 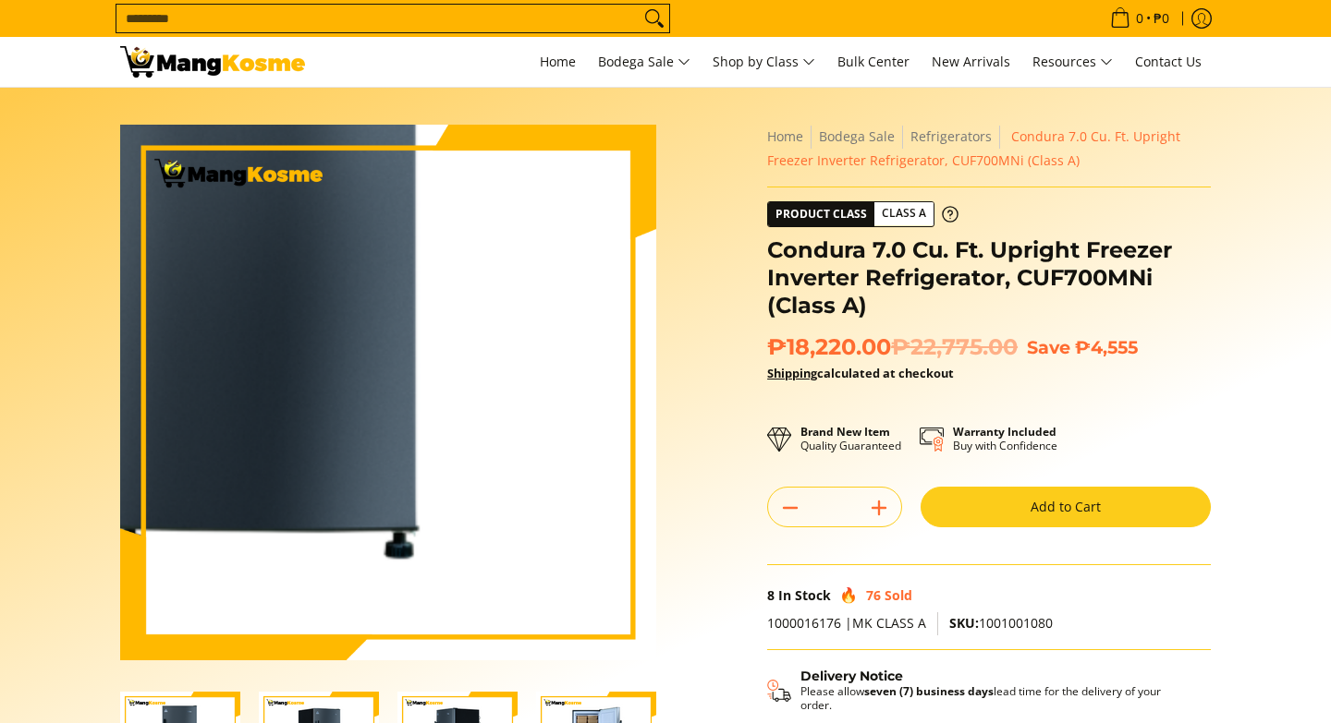 I want to click on p: Buy with Confidence, so click(x=1004, y=439).